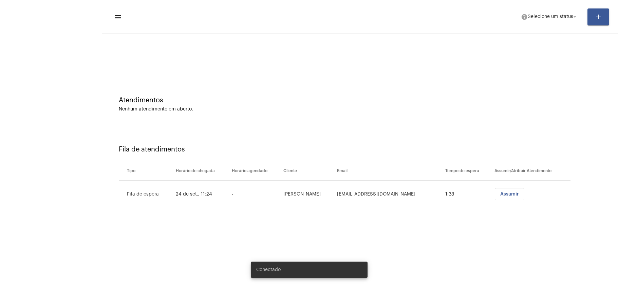  Describe the element at coordinates (202, 171) in the screenshot. I see `th: Horário de chegada` at that location.